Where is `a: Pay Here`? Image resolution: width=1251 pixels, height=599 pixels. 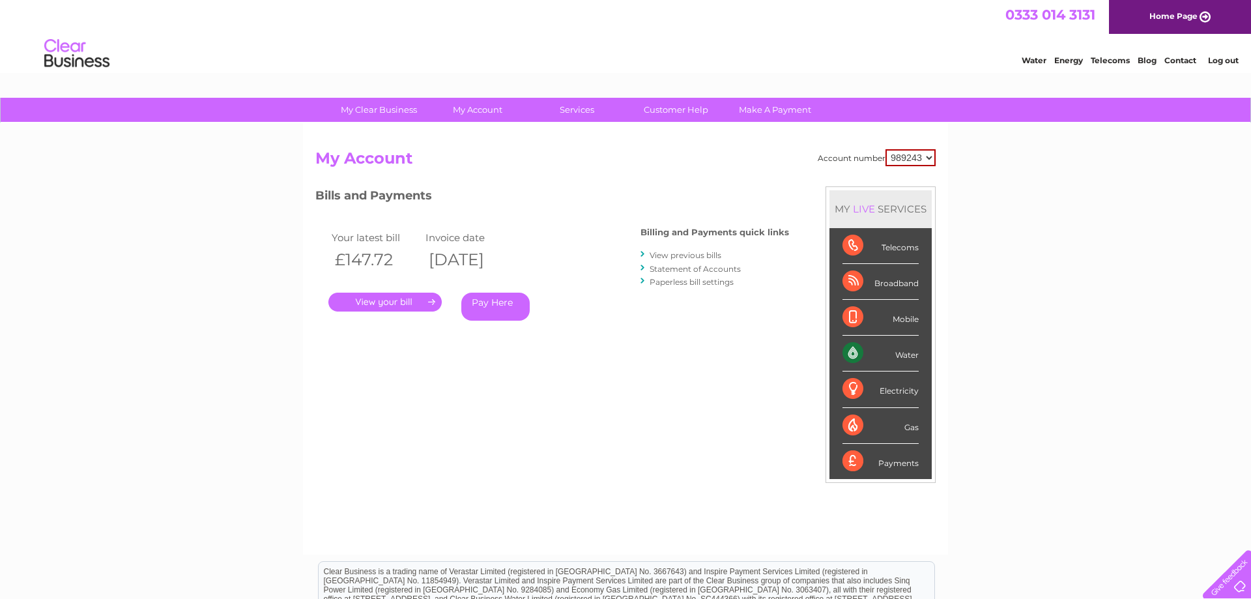
a: Pay Here is located at coordinates (495, 306).